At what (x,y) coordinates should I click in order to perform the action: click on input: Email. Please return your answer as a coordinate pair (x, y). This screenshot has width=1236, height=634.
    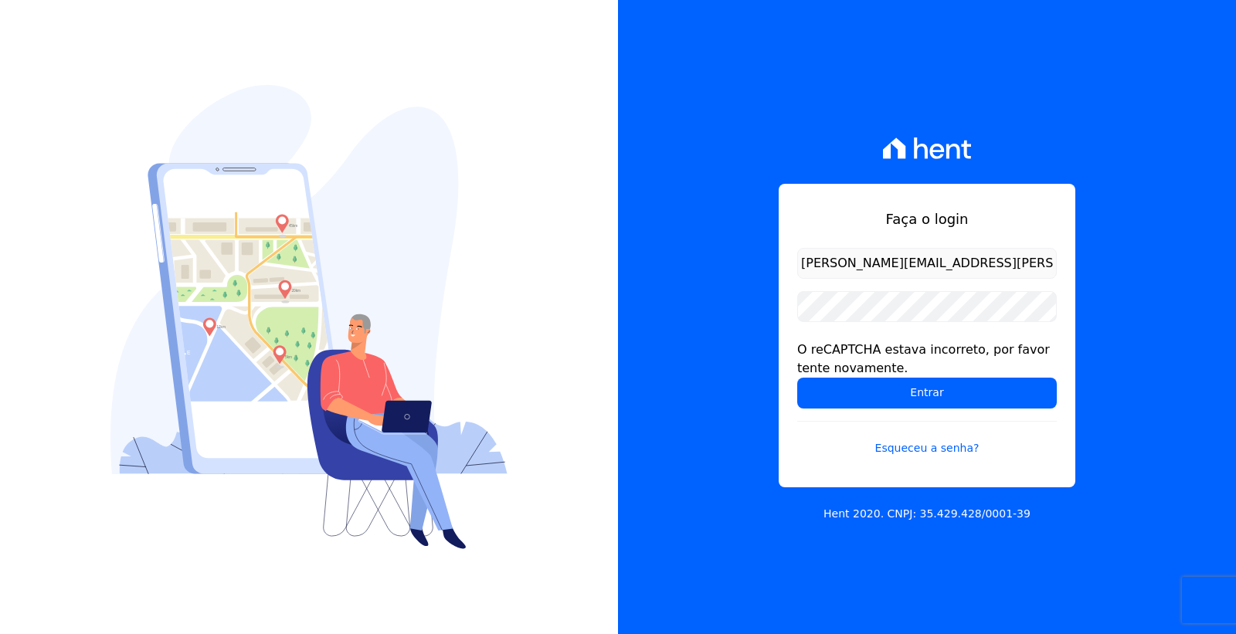
    Looking at the image, I should click on (927, 264).